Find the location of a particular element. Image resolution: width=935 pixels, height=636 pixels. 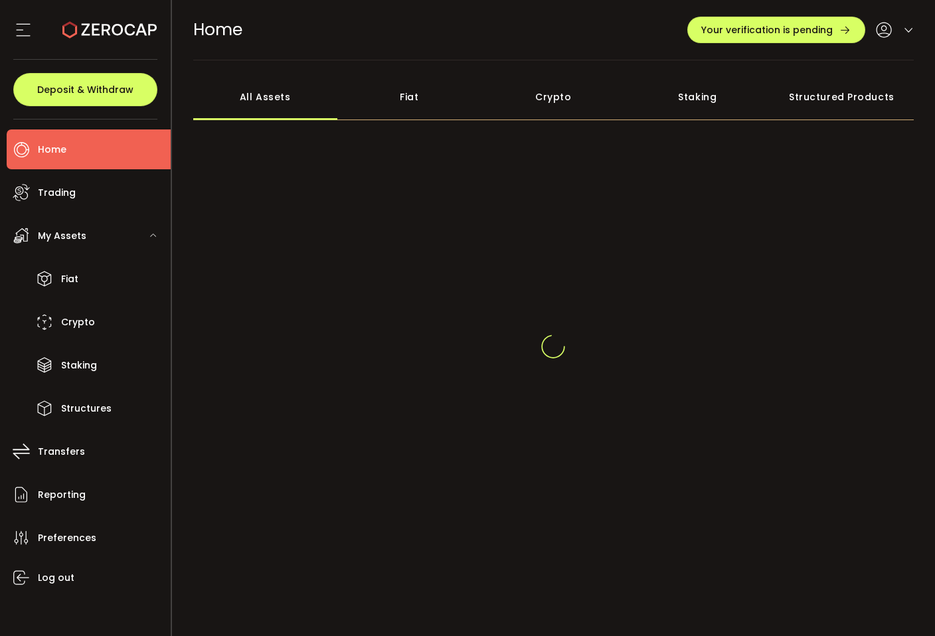

span: Trading is located at coordinates (56, 192).